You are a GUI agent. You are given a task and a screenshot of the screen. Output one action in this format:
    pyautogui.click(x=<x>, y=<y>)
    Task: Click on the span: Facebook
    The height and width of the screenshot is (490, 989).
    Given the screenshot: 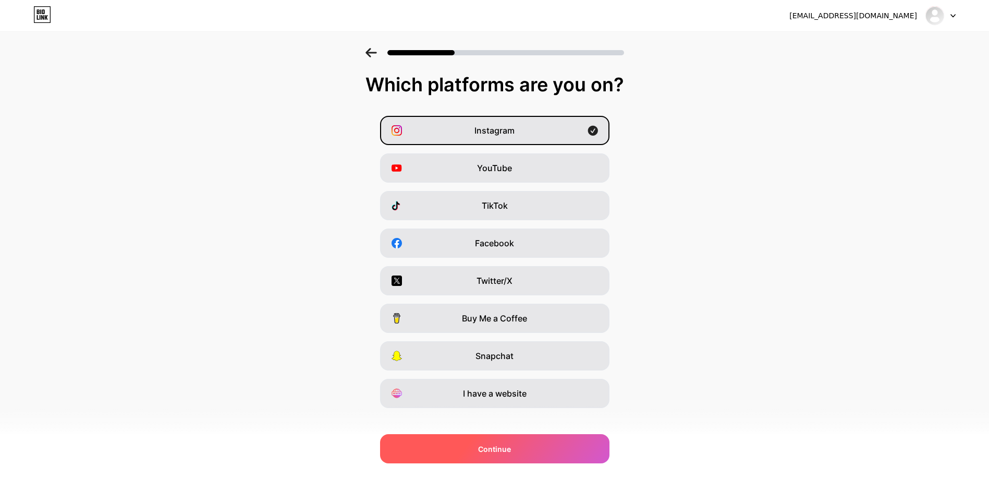 What is the action you would take?
    pyautogui.click(x=494, y=243)
    